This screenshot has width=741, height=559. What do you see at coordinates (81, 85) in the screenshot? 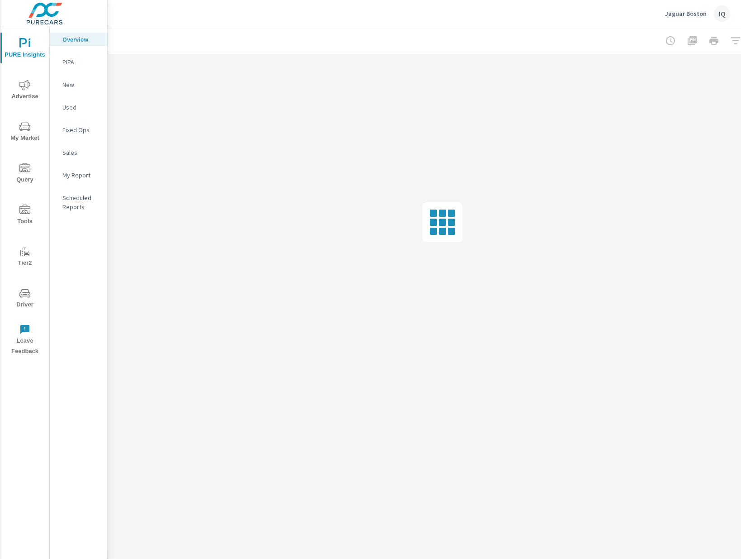
I see `p: New` at bounding box center [81, 85].